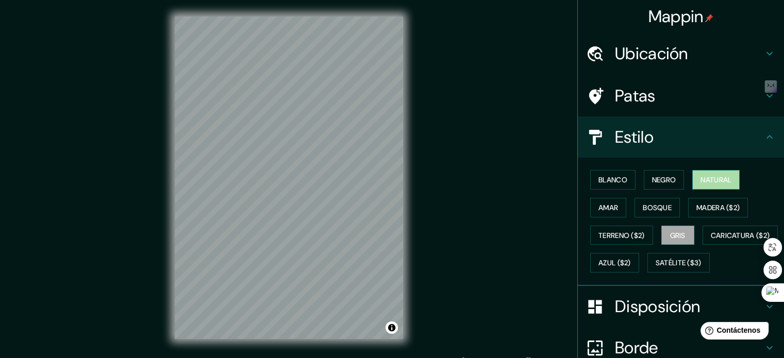  Describe the element at coordinates (710, 18) in the screenshot. I see `img: pin-icon.png` at that location.